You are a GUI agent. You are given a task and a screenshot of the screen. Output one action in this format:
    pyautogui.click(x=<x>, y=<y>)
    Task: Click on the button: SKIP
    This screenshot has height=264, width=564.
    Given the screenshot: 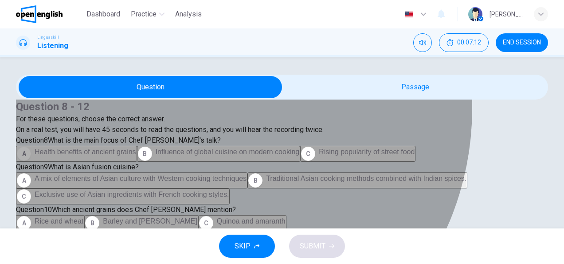 What is the action you would take?
    pyautogui.click(x=247, y=246)
    